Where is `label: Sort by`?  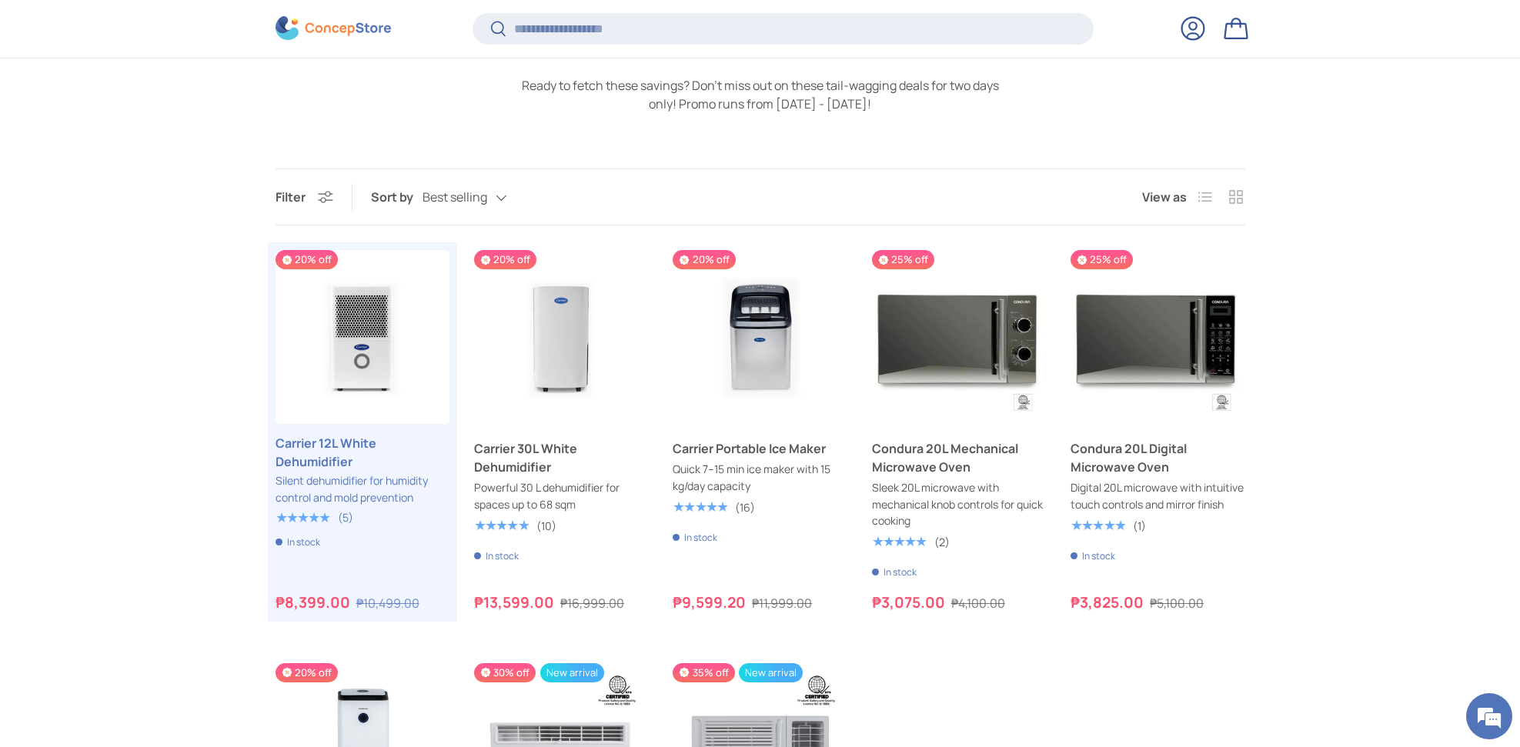
label: Sort by is located at coordinates (396, 197).